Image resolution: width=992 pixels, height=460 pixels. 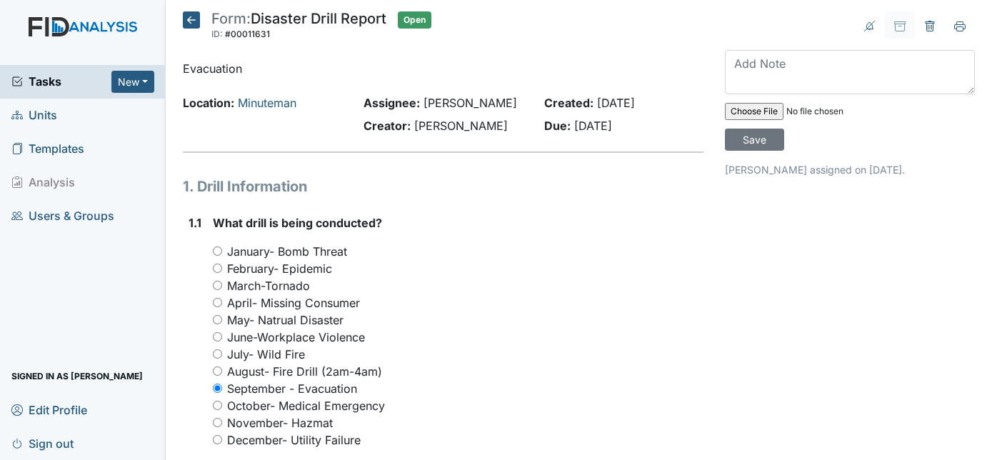 What do you see at coordinates (569, 103) in the screenshot?
I see `strong: Created:` at bounding box center [569, 103].